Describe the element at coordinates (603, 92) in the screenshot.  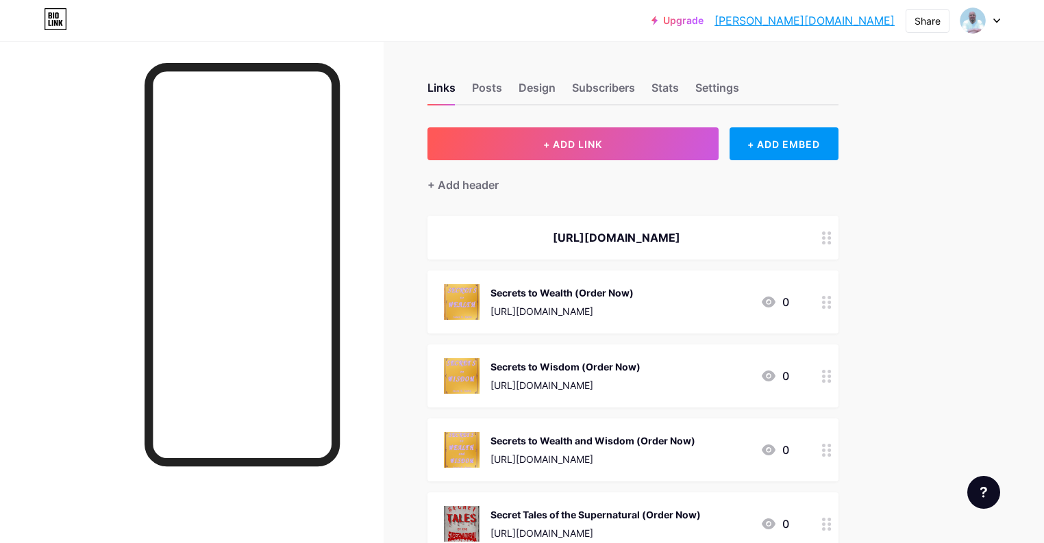
I see `div: Subscribers` at that location.